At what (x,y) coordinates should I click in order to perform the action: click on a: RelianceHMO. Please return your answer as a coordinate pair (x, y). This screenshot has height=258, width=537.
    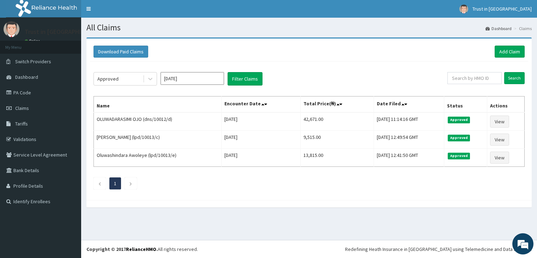
    Looking at the image, I should click on (141, 249).